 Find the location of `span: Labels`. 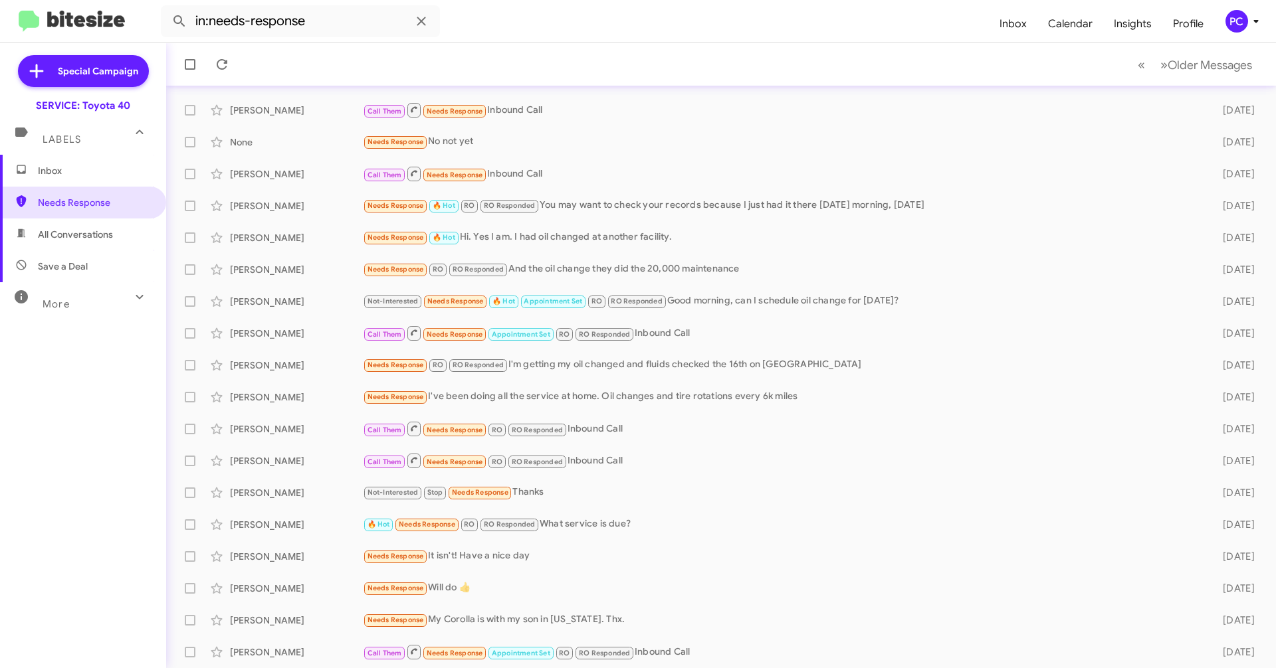

span: Labels is located at coordinates (62, 140).